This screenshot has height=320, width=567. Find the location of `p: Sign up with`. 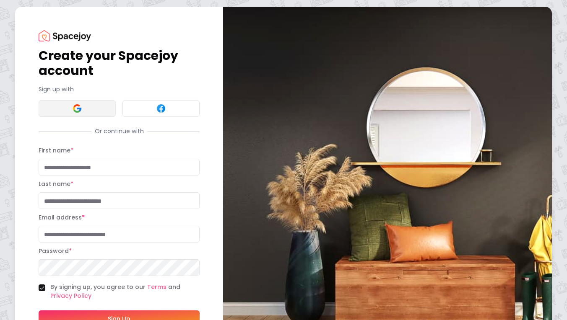

p: Sign up with is located at coordinates (119, 89).